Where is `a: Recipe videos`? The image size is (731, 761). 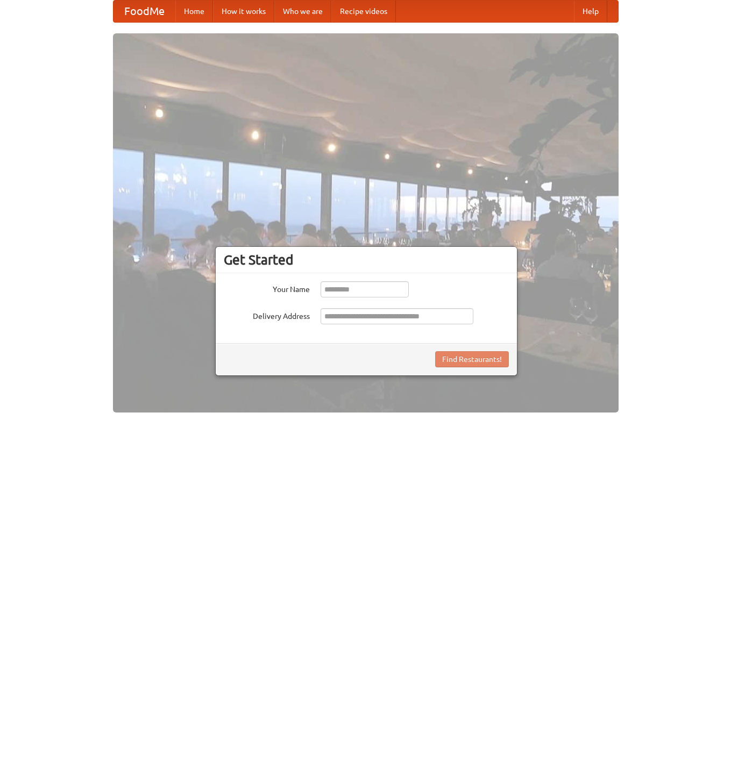
a: Recipe videos is located at coordinates (364, 11).